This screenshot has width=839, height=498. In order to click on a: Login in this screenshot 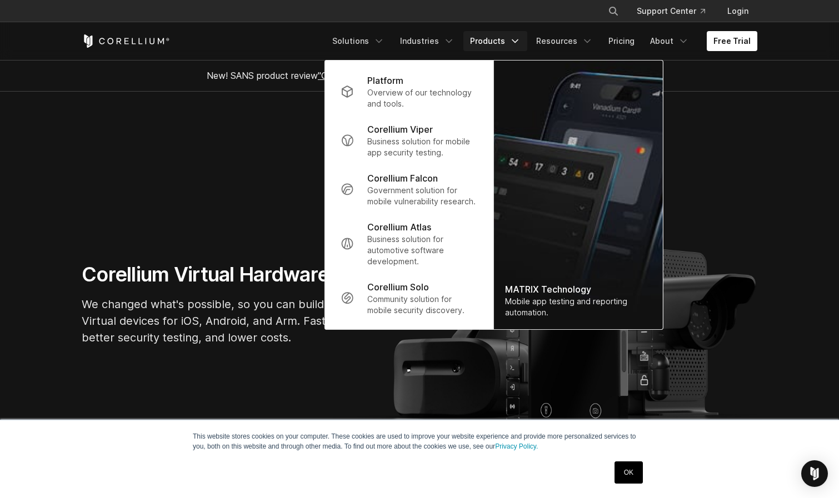, I will do `click(738, 11)`.